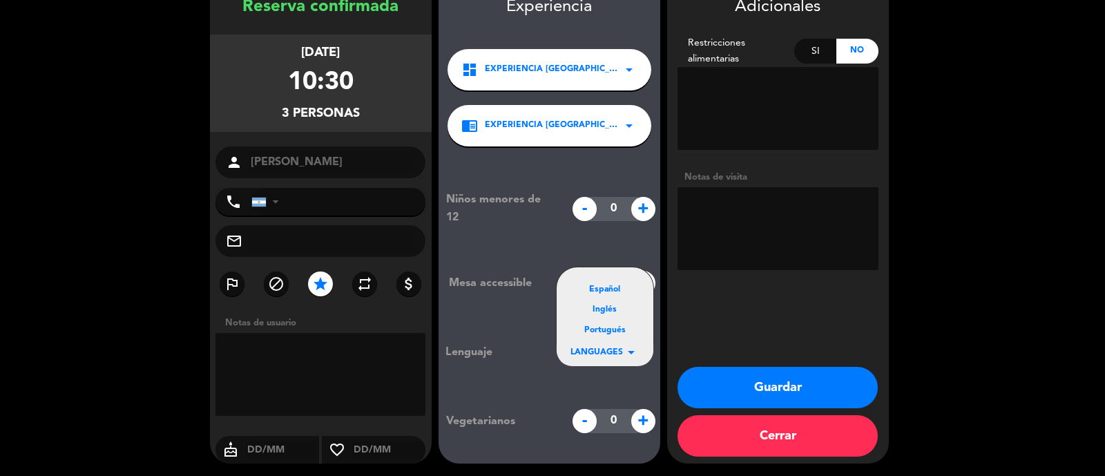 The height and width of the screenshot is (476, 1105). I want to click on i: favorite_border, so click(337, 450).